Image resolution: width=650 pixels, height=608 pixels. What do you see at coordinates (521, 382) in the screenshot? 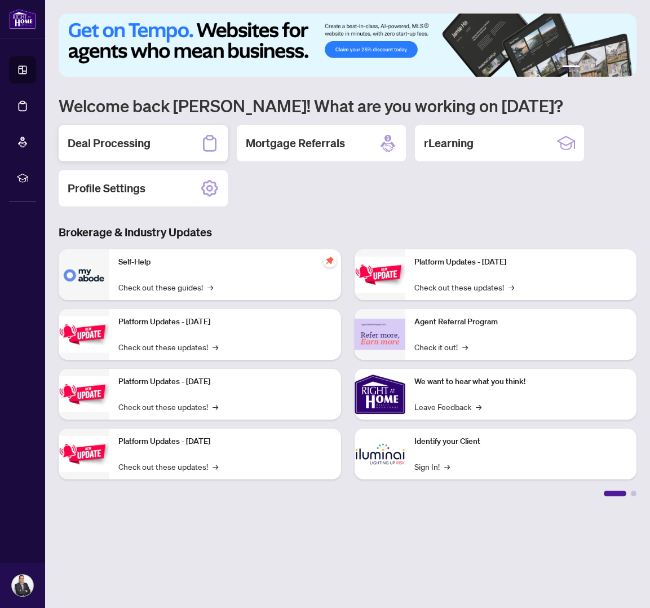
I see `p: We want to hear what you think!` at bounding box center [521, 382].